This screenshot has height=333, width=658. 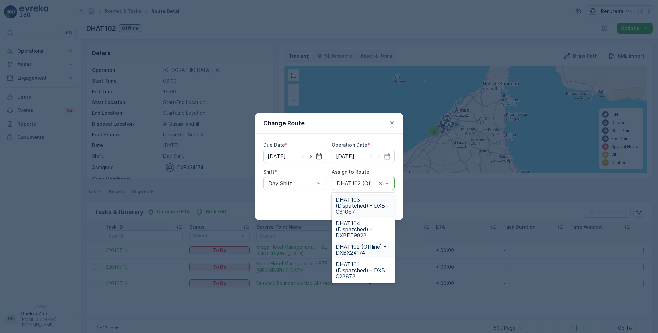 What do you see at coordinates (349, 145) in the screenshot?
I see `label: Operation Date` at bounding box center [349, 145].